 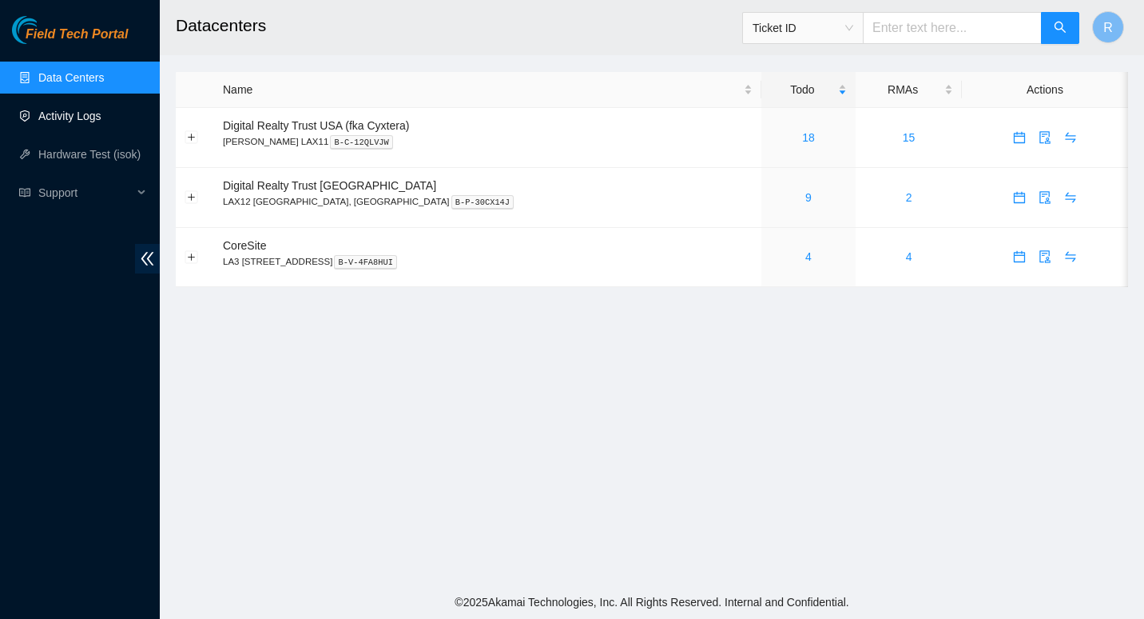 I want to click on span: R, so click(x=1108, y=27).